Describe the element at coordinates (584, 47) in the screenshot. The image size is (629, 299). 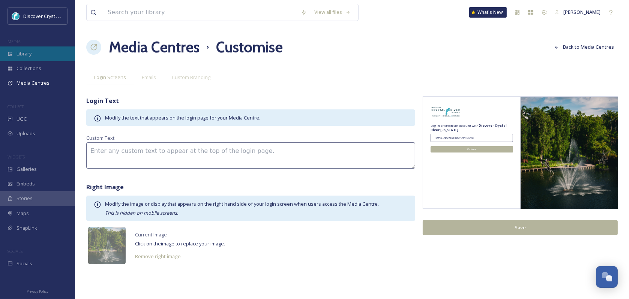
I see `button: Back to Media Centres` at that location.